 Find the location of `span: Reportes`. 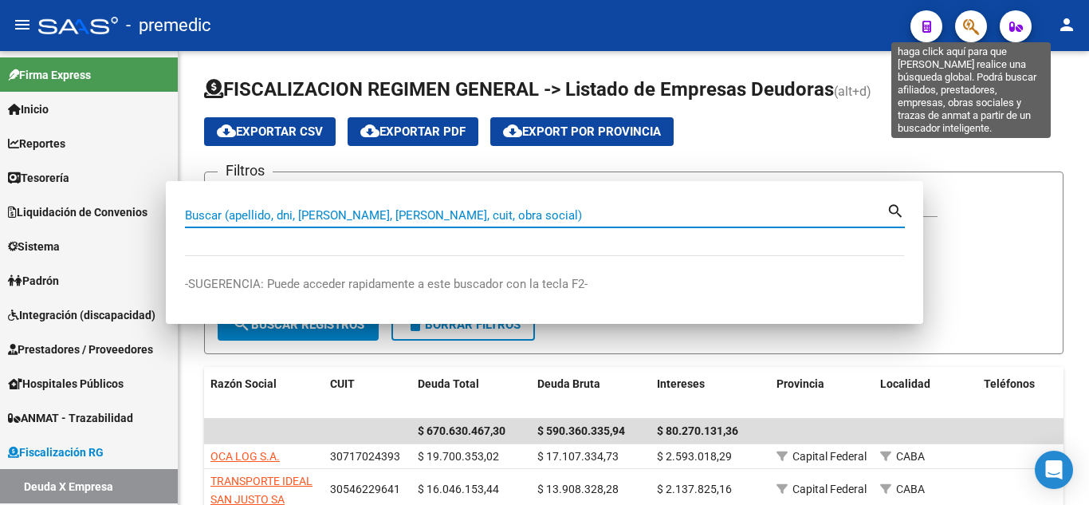

span: Reportes is located at coordinates (37, 144).